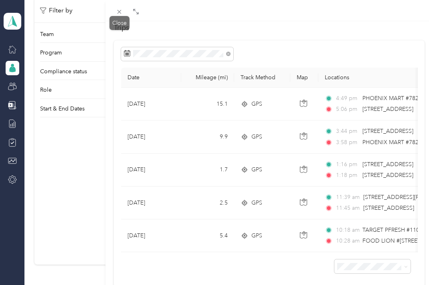  I want to click on td: 5.4, so click(207, 236).